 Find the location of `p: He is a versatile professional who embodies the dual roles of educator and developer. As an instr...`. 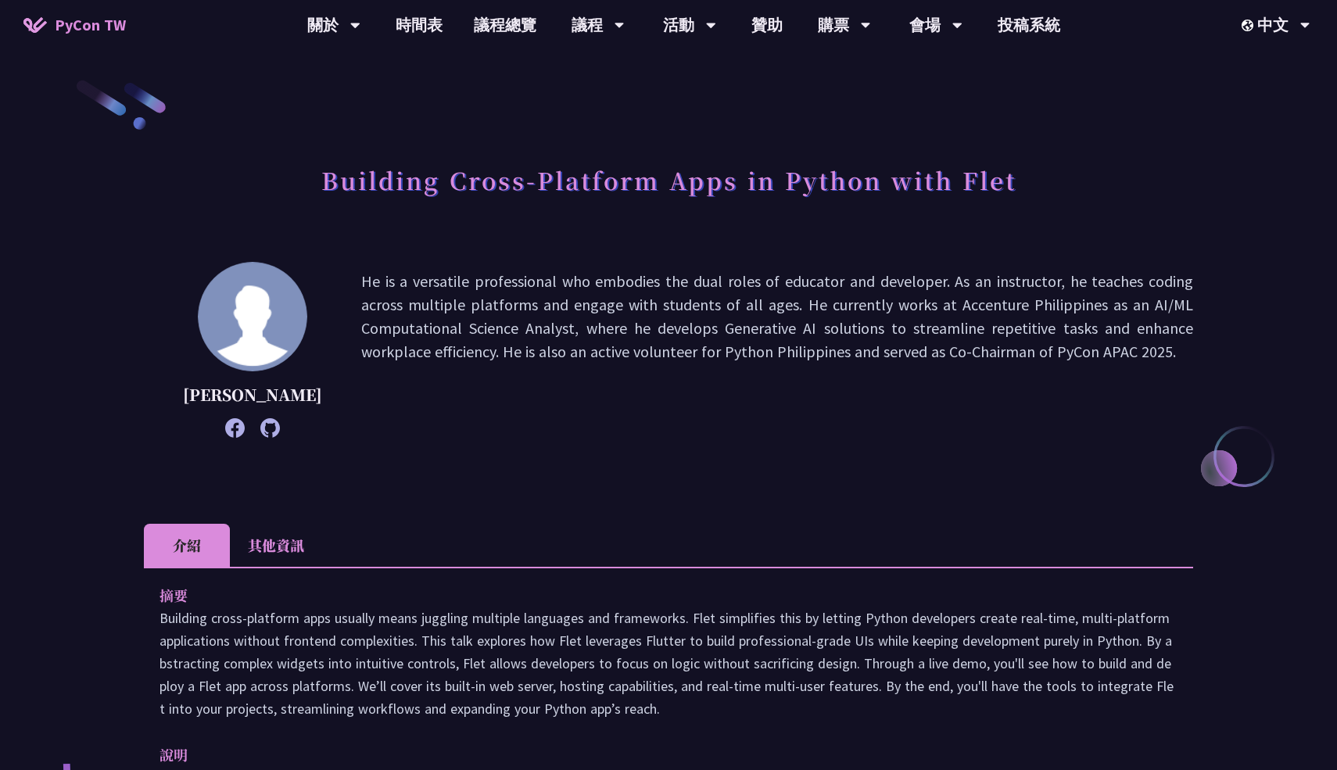

p: He is a versatile professional who embodies the dual roles of educator and developer. As an instr... is located at coordinates (777, 349).